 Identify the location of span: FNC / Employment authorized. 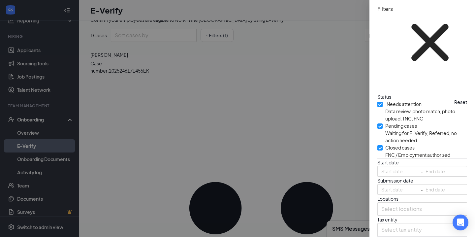
(417, 155).